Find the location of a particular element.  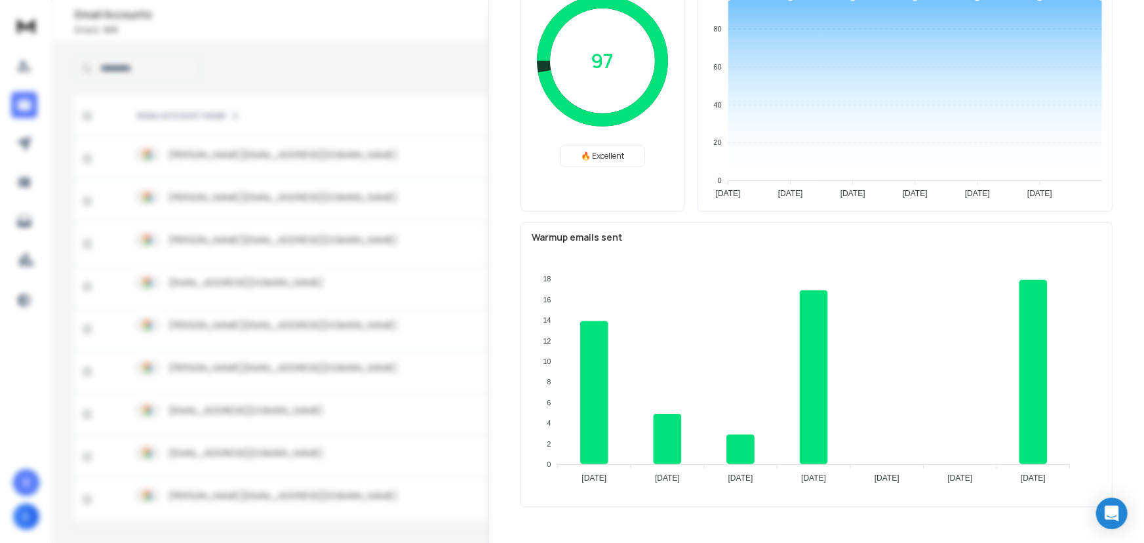

tspan: 10 is located at coordinates (547, 361).